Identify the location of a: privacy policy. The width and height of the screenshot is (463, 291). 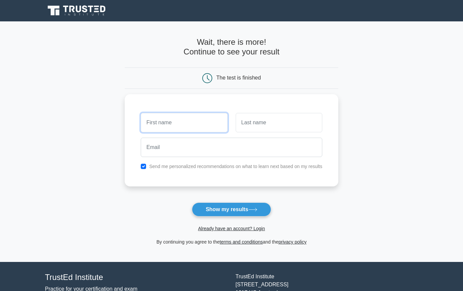
(293, 242).